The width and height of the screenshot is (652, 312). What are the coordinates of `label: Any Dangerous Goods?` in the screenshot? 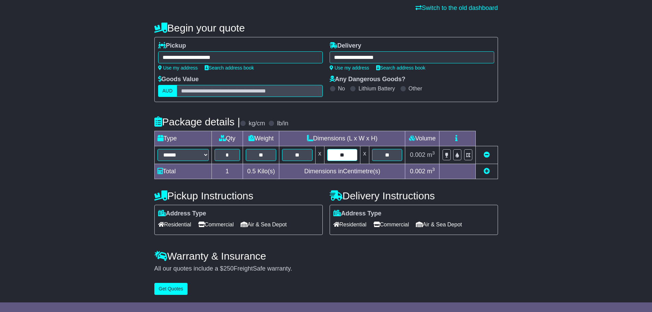 It's located at (367, 79).